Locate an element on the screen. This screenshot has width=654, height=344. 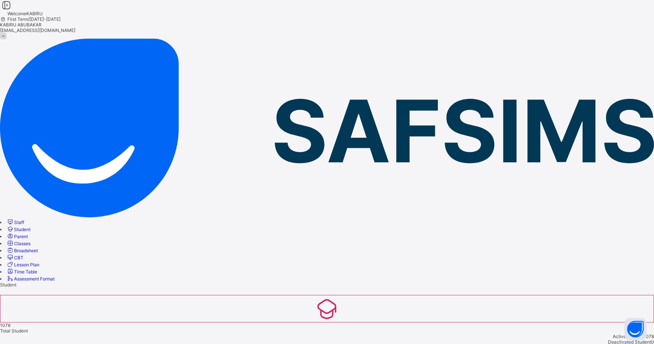
span: Broadsheet is located at coordinates (26, 250).